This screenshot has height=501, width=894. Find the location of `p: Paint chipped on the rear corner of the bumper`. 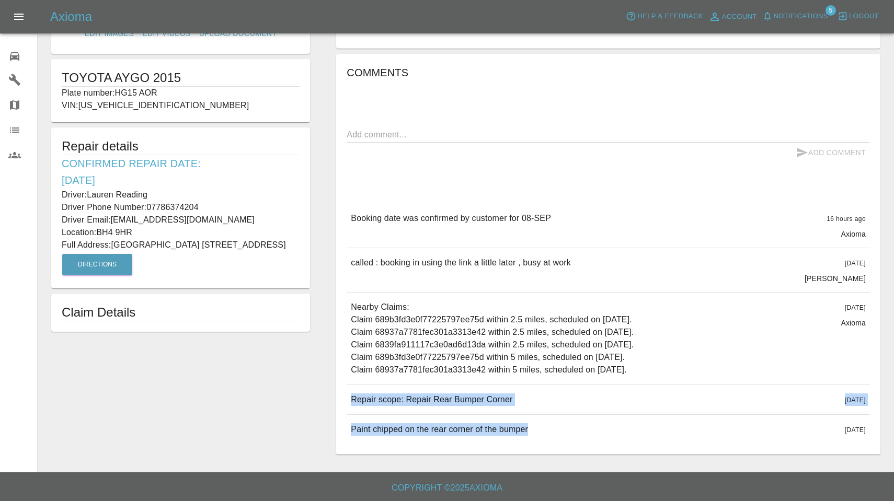

p: Paint chipped on the rear corner of the bumper is located at coordinates (439, 430).